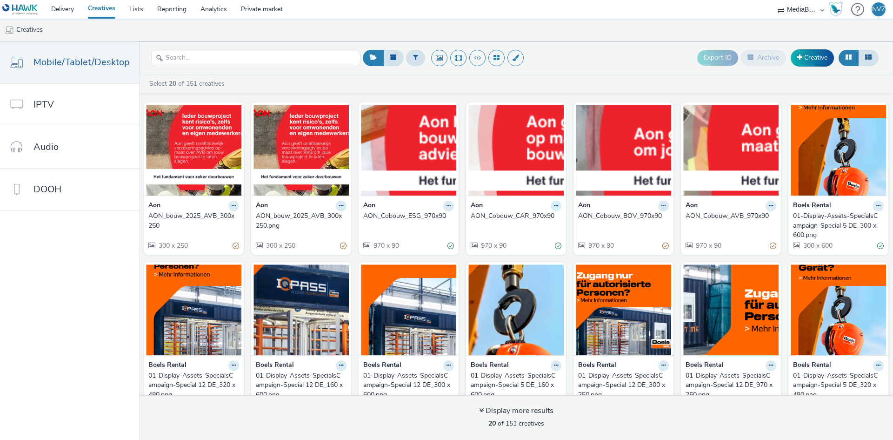  I want to click on div: 01-Display-Assets-SpecialsCampaign-Special 12 DE_300 x 600.png, so click(407, 385).